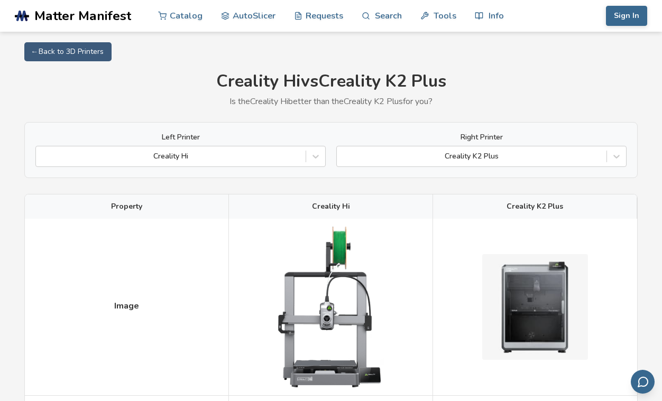  I want to click on h1: Creality Hi vs Creality K2 Plus, so click(331, 81).